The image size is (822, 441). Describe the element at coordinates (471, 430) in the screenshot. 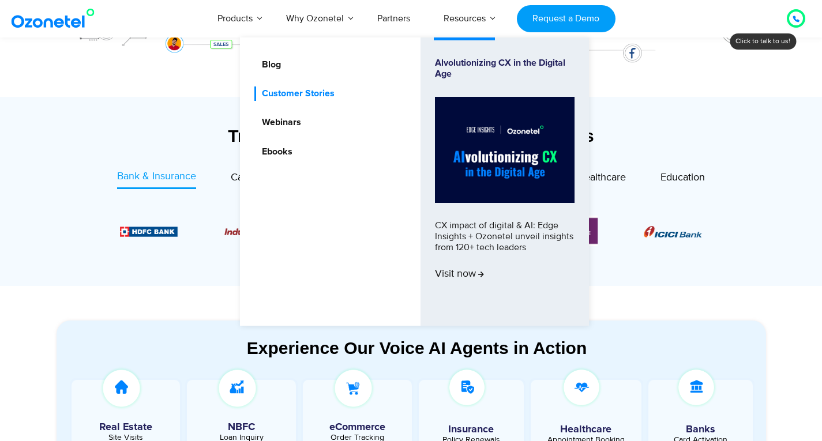

I see `h5: Insurance` at that location.